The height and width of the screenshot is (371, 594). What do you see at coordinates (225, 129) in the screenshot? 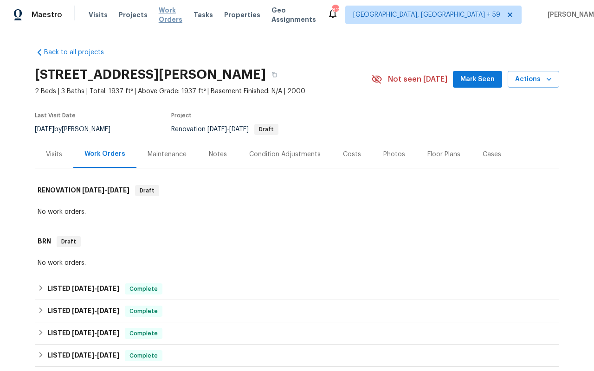
I see `span: Renovation` at bounding box center [225, 129].